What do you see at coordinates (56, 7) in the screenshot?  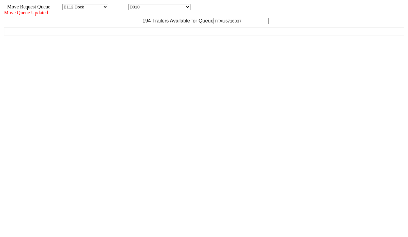 I see `span: Area` at bounding box center [56, 7].